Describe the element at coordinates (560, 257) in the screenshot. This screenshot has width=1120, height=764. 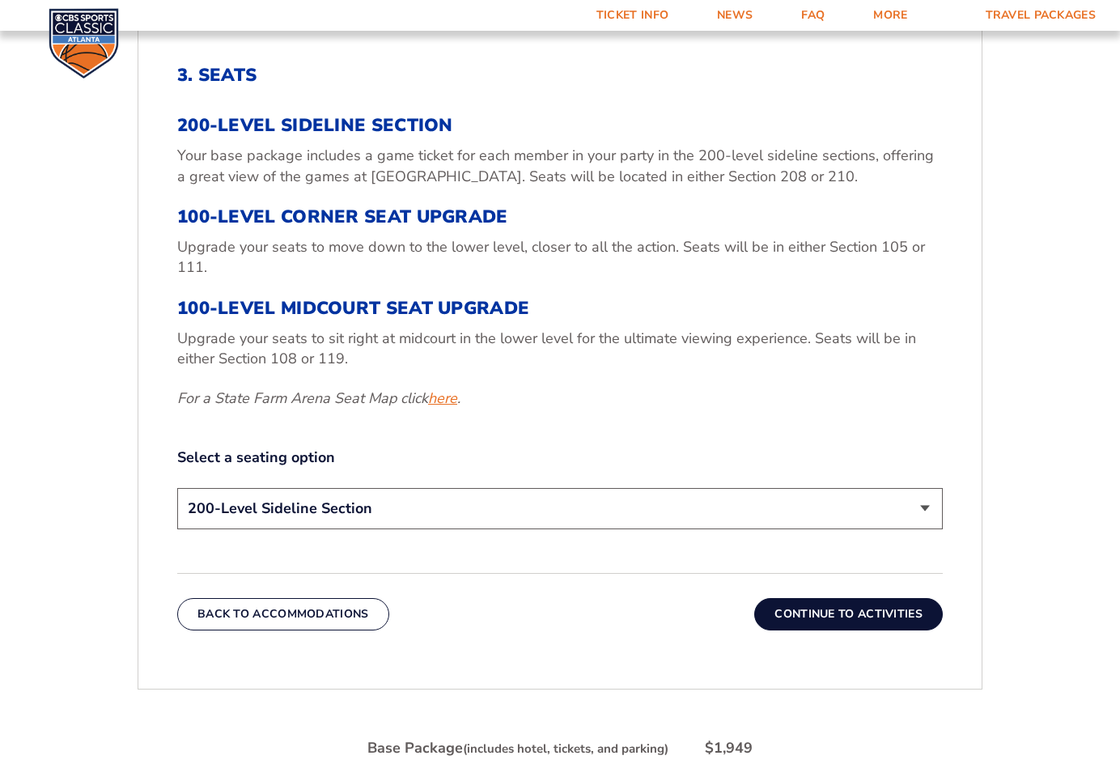
I see `p: Upgrade your seats to move down to the lower level, closer to all the action. Seats will be in ei...` at that location.